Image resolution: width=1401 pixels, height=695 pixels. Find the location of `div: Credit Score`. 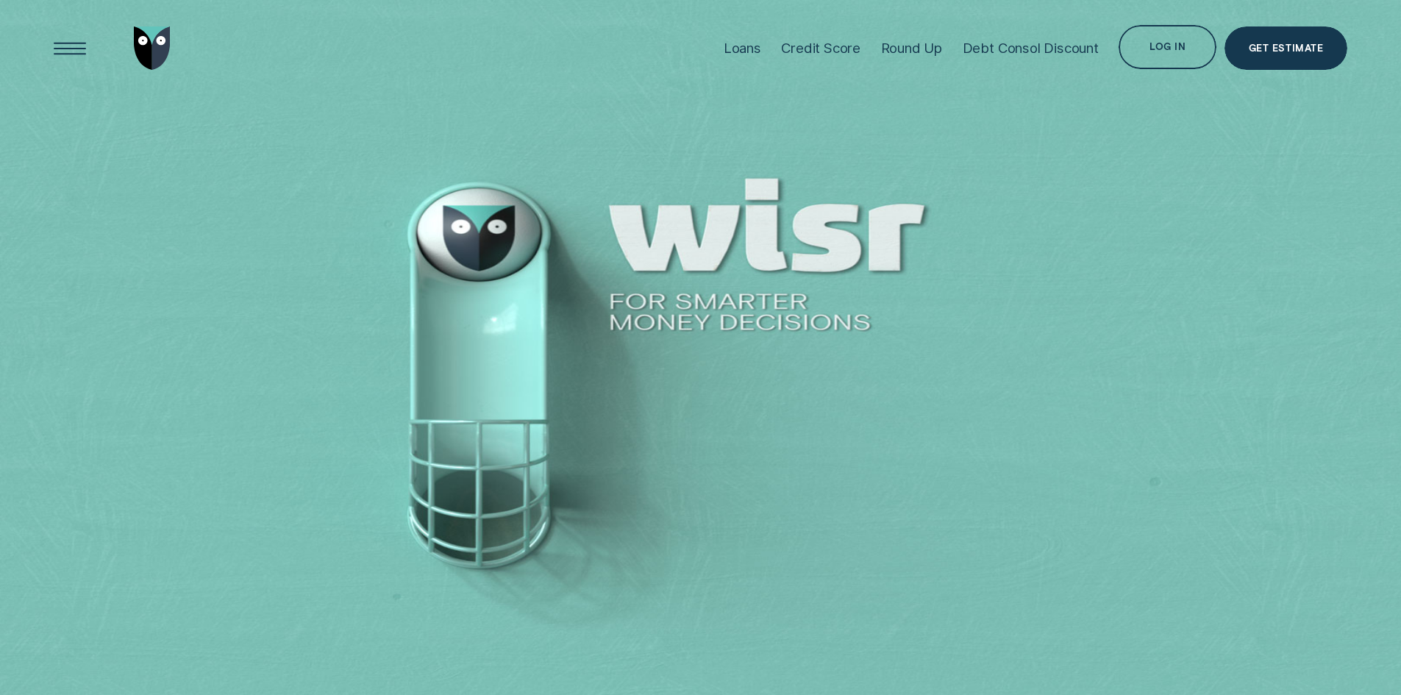

div: Credit Score is located at coordinates (821, 48).